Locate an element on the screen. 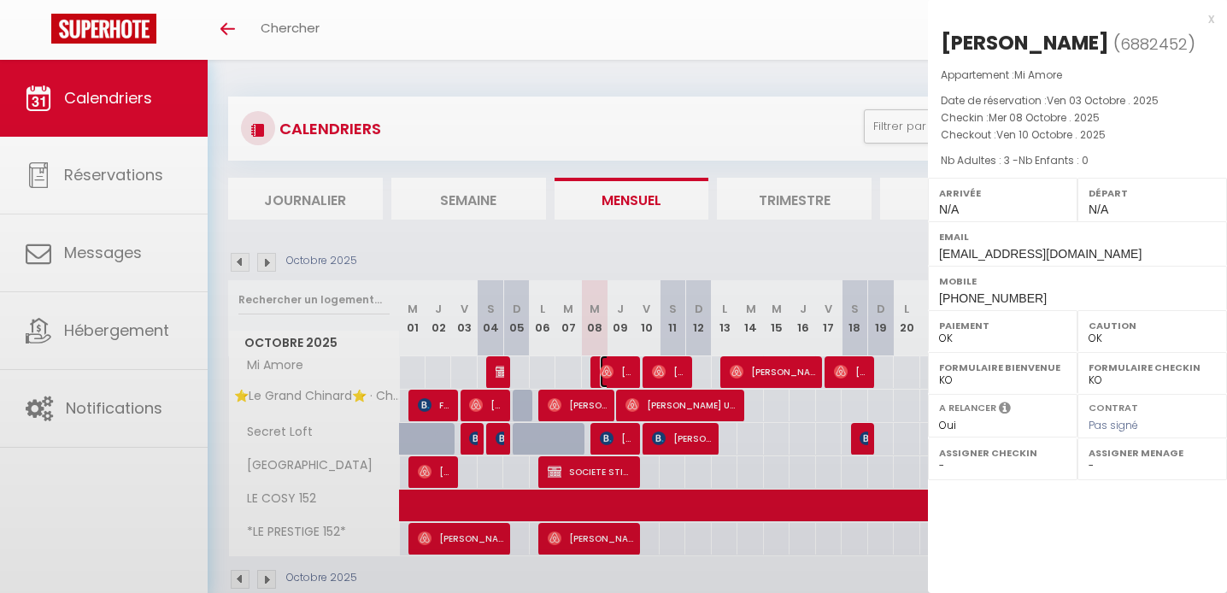 This screenshot has width=1227, height=593. label: Mobile is located at coordinates (1077, 281).